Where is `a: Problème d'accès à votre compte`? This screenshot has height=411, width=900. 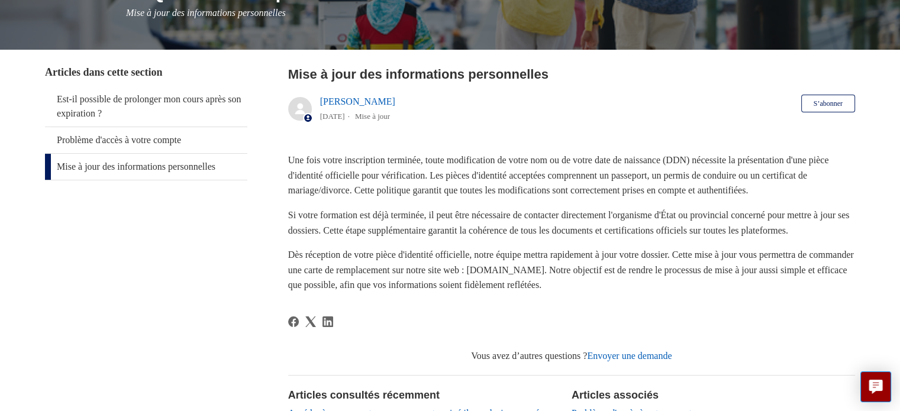 a: Problème d'accès à votre compte is located at coordinates (146, 140).